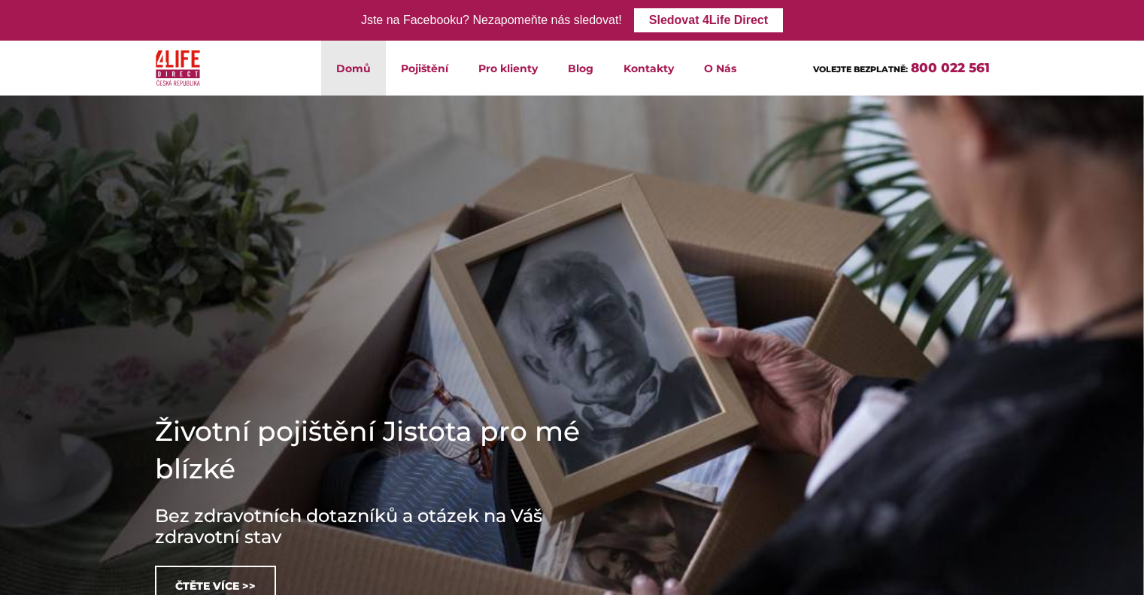 Image resolution: width=1144 pixels, height=595 pixels. I want to click on a: Sledovat 4Life Direct, so click(708, 20).